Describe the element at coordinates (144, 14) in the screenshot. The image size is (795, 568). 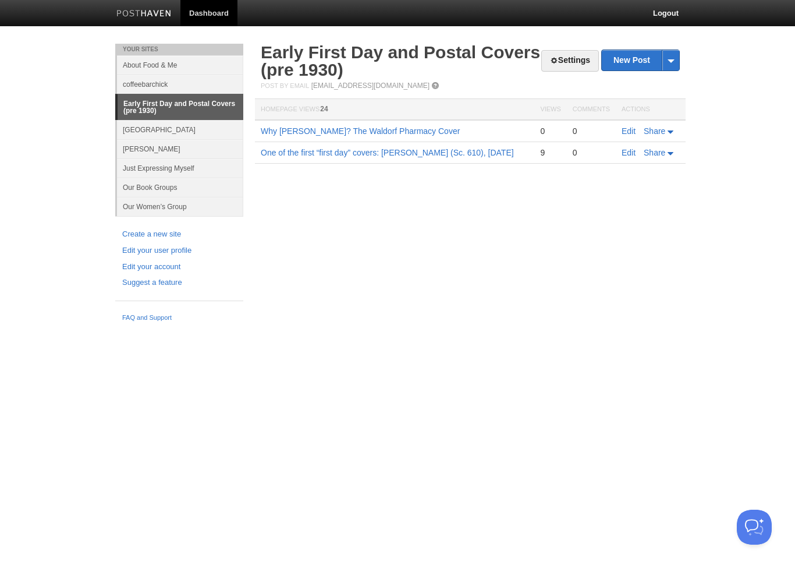
I see `img: Posthaven-bar` at that location.